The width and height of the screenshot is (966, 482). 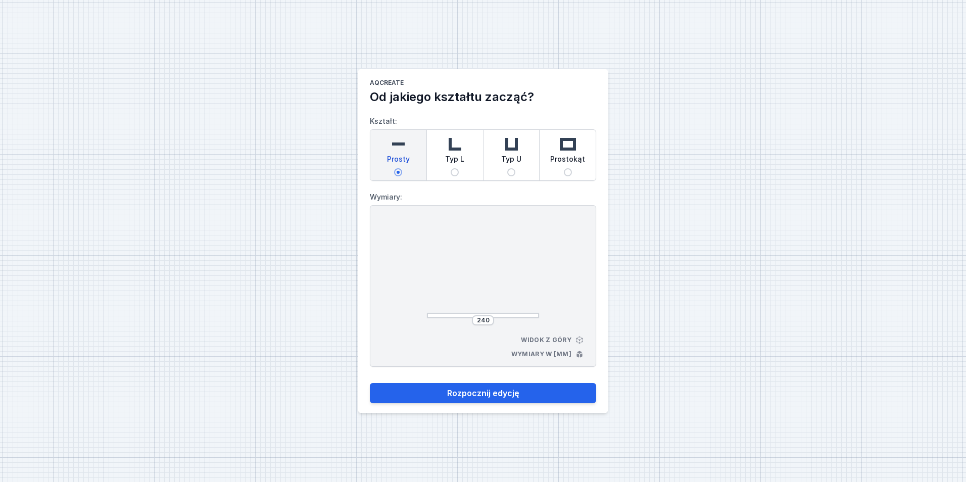 I want to click on h1: AQcreate, so click(x=483, y=84).